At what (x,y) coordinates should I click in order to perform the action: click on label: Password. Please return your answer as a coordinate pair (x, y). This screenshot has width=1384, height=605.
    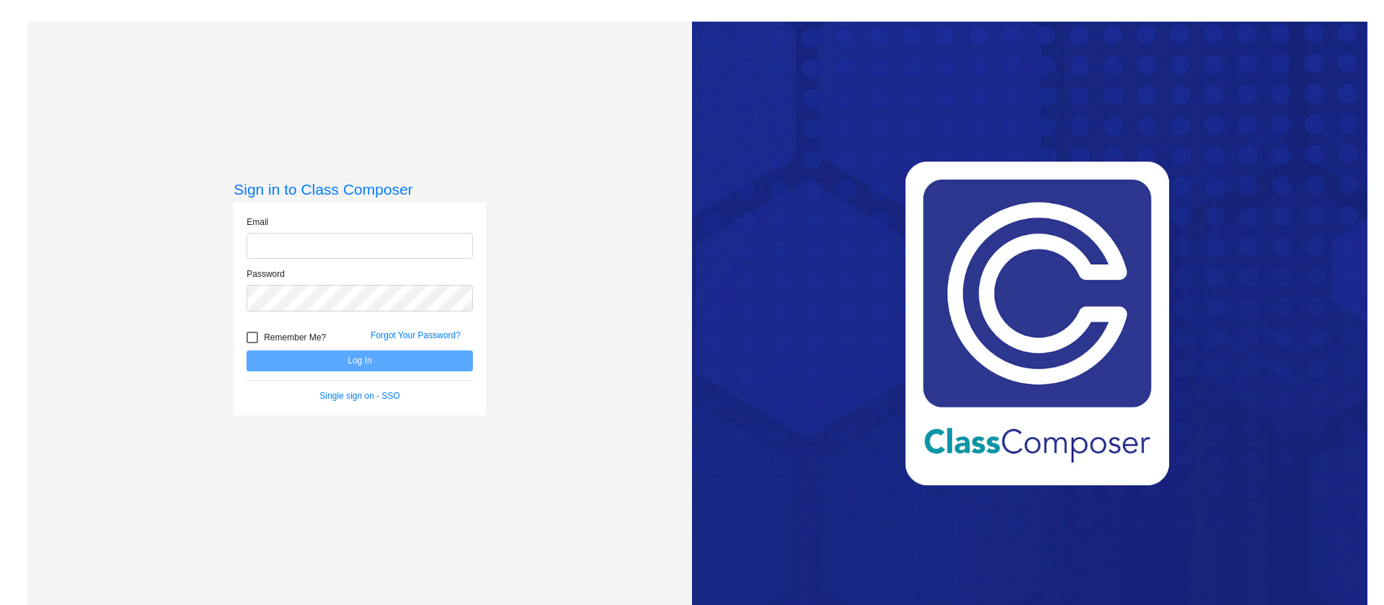
    Looking at the image, I should click on (265, 274).